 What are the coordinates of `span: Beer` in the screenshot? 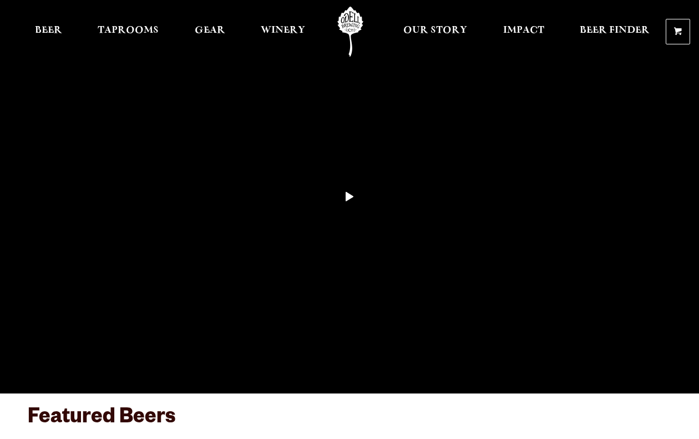 It's located at (48, 31).